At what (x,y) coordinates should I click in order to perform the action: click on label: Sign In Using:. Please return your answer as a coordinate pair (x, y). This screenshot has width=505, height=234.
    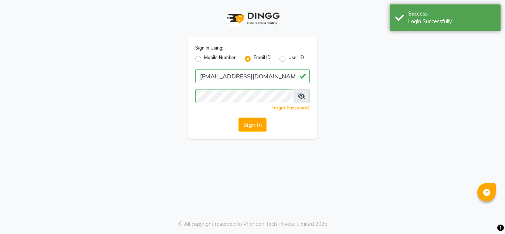
    Looking at the image, I should click on (209, 48).